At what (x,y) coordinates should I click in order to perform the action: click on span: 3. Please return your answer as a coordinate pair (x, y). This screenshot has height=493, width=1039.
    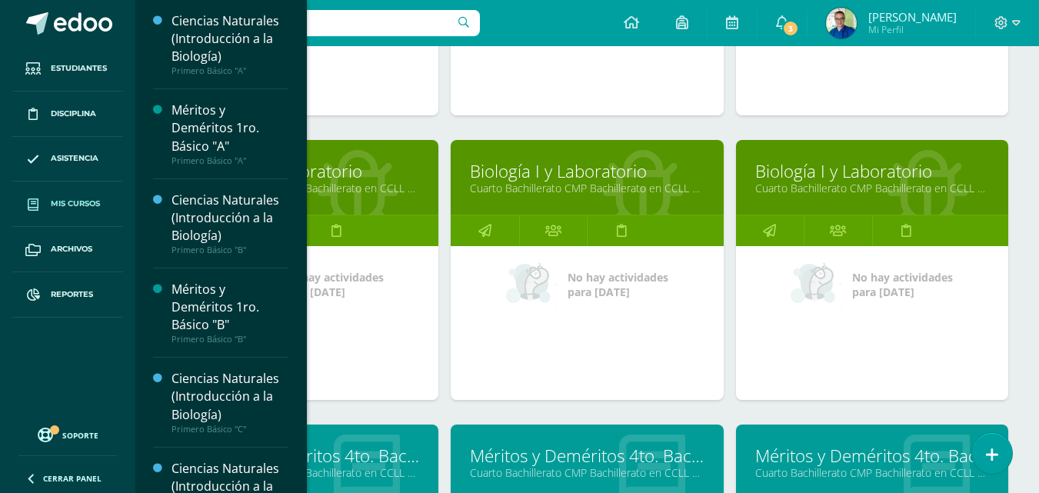
    Looking at the image, I should click on (791, 28).